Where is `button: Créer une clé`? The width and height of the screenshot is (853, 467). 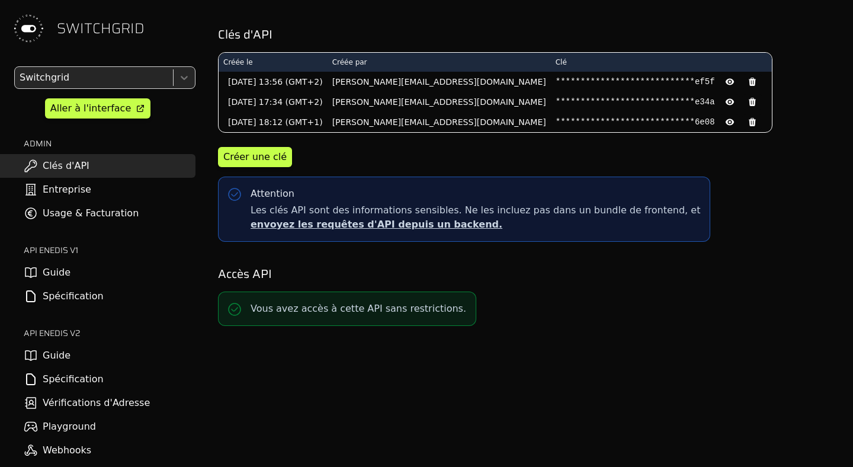
button: Créer une clé is located at coordinates (255, 157).